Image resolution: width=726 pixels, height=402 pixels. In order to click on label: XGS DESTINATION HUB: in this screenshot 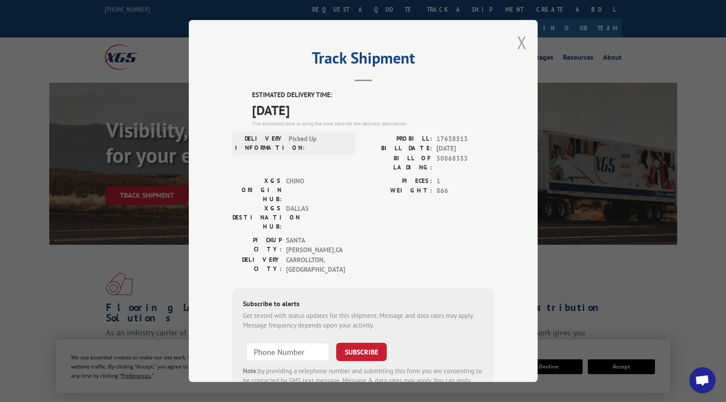, I will do `click(257, 217)`.